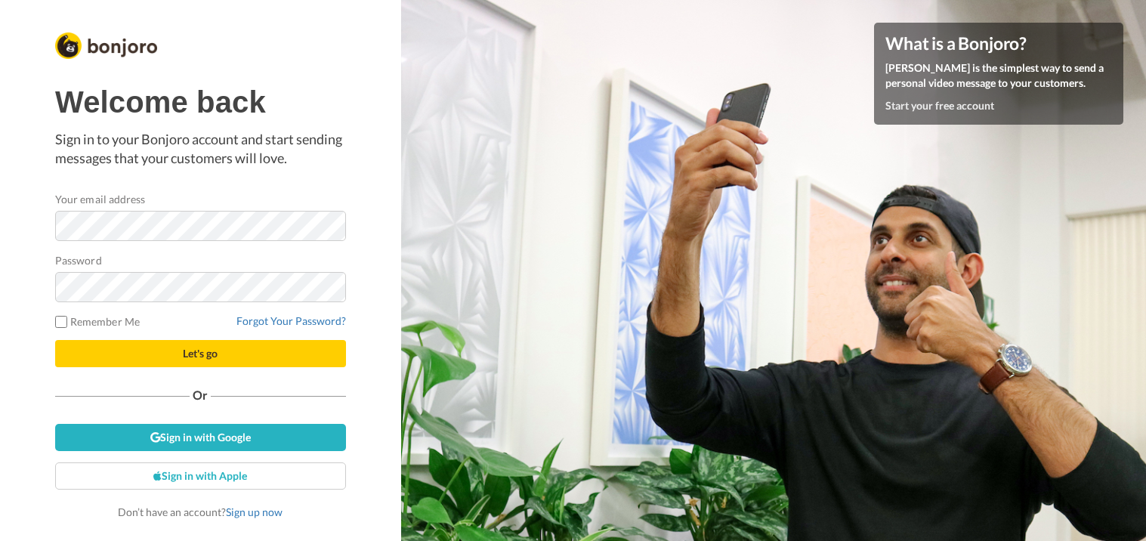 Image resolution: width=1146 pixels, height=541 pixels. Describe the element at coordinates (200, 102) in the screenshot. I see `h1: Welcome back` at that location.